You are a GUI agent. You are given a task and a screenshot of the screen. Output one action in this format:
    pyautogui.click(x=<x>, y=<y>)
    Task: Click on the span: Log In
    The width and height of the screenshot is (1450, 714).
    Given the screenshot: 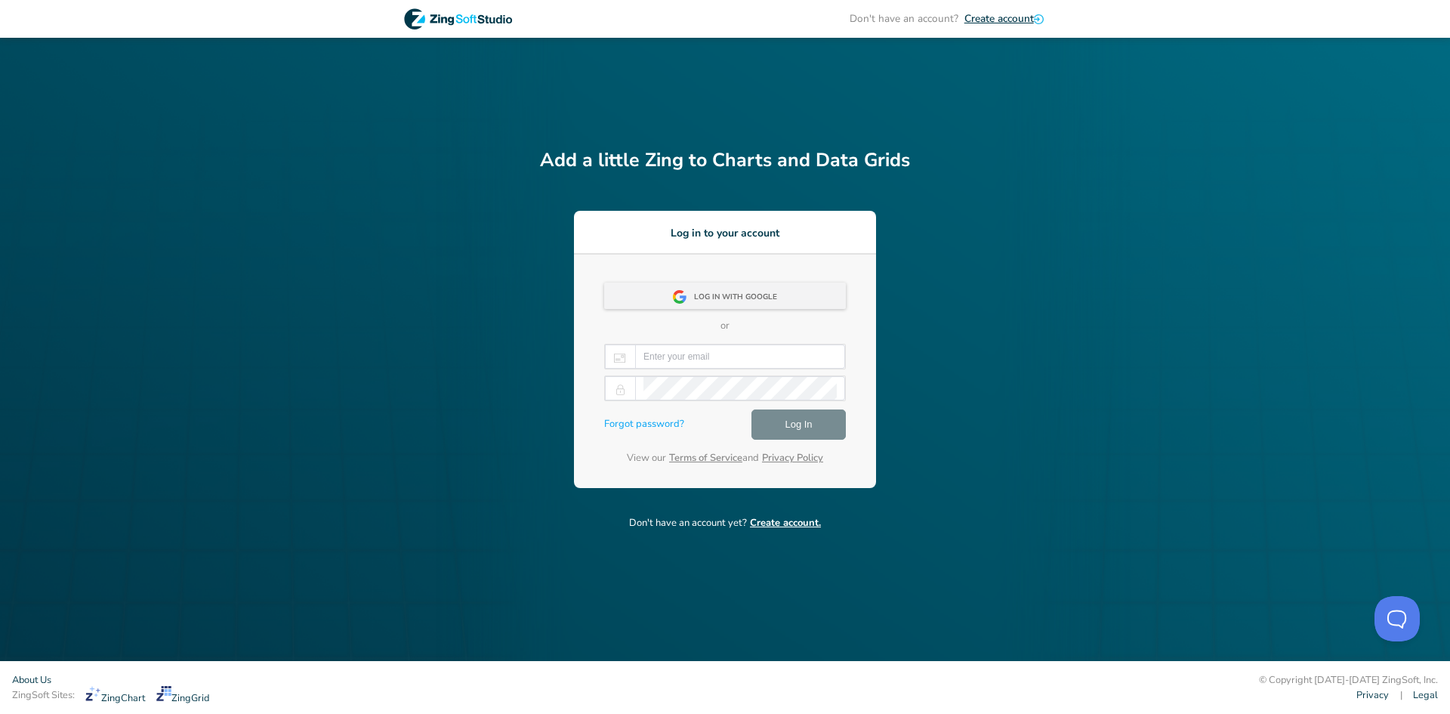 What is the action you would take?
    pyautogui.click(x=798, y=425)
    